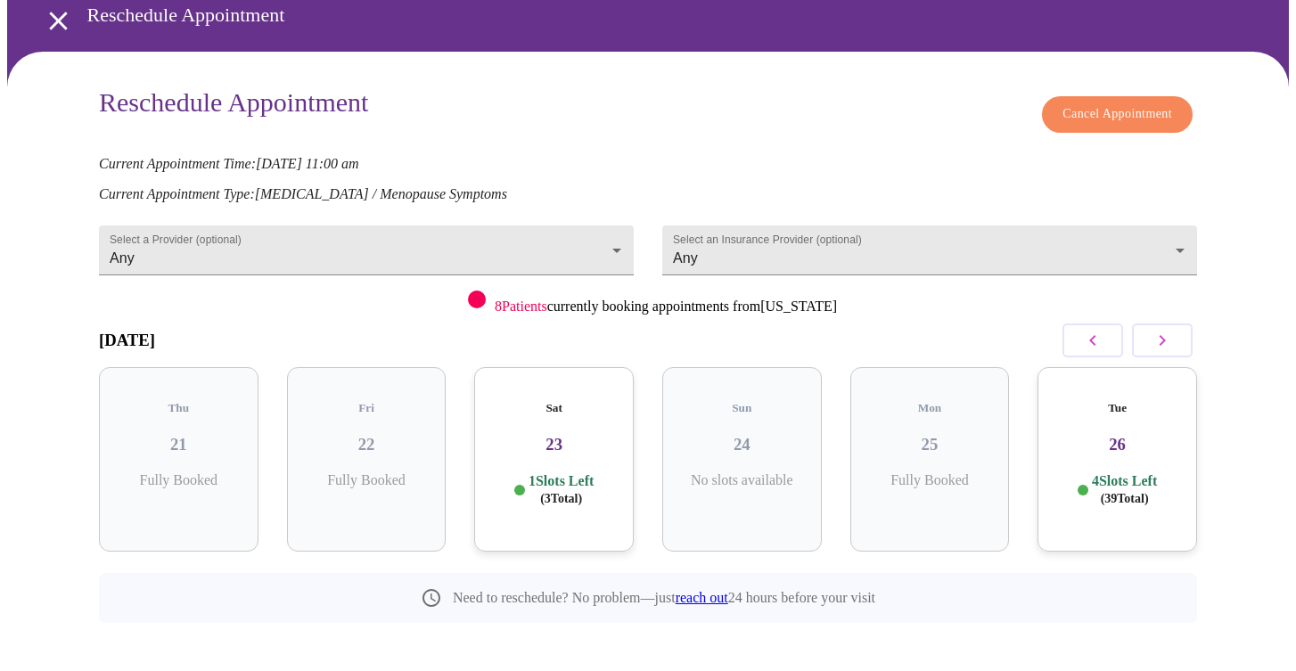 This screenshot has width=1296, height=671. What do you see at coordinates (664, 598) in the screenshot?
I see `p: Need to reschedule? No problem—just 24 hours before your visit` at bounding box center [664, 598].